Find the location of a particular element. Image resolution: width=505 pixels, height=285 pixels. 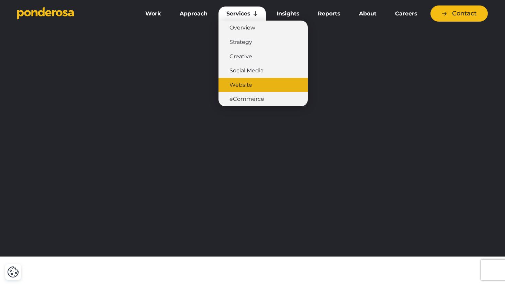

a: eCommerce is located at coordinates (263, 99).